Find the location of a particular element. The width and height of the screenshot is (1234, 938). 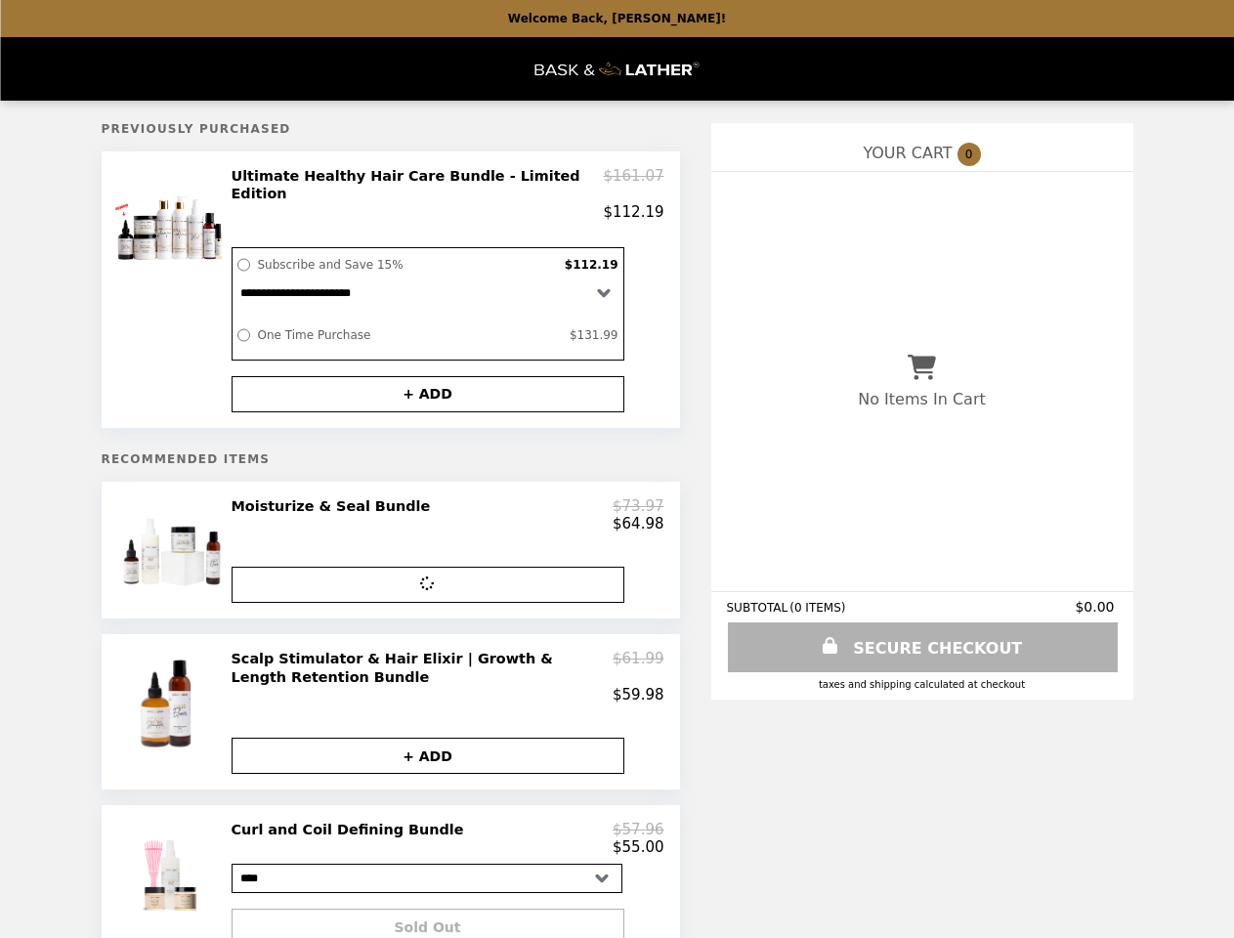

h2: Scalp Stimulator & Hair Elixir | Growth & Length Retention Bundle is located at coordinates (422, 668).